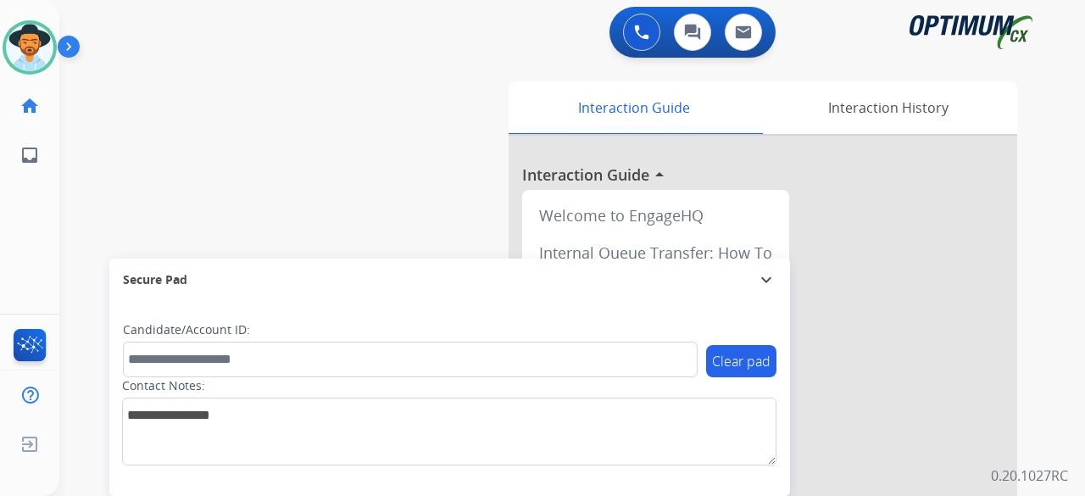 The width and height of the screenshot is (1085, 496). What do you see at coordinates (887, 108) in the screenshot?
I see `div: Interaction History` at bounding box center [887, 108].